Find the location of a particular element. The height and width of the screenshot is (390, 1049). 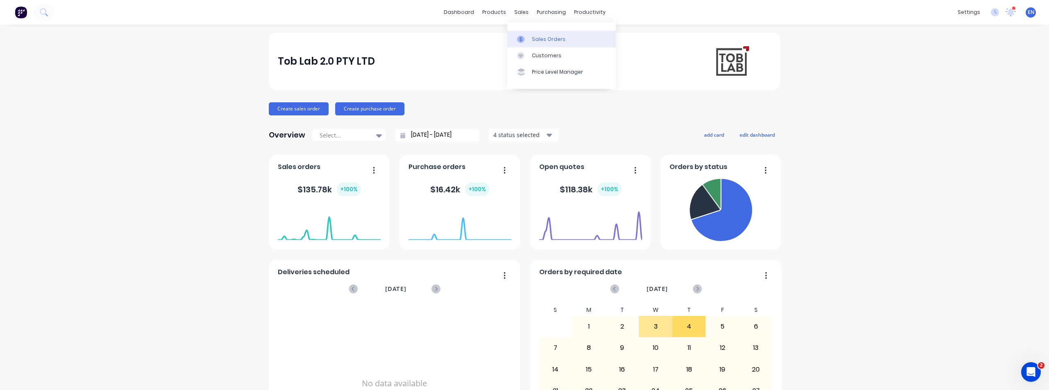

div: F is located at coordinates (722, 310).